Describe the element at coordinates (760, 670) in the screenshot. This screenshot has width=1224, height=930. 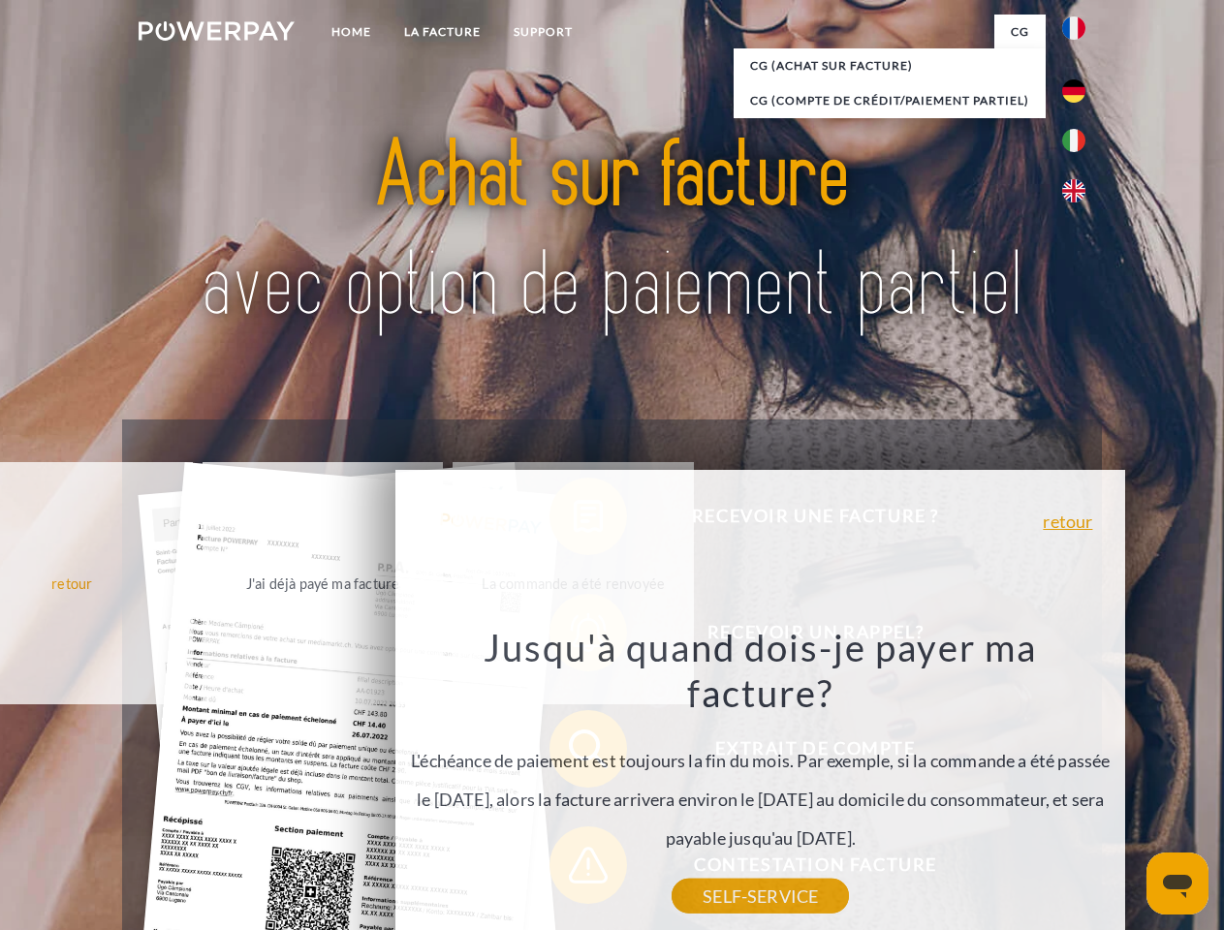
I see `h3: Jusqu'à quand dois-je payer ma facture?` at that location.